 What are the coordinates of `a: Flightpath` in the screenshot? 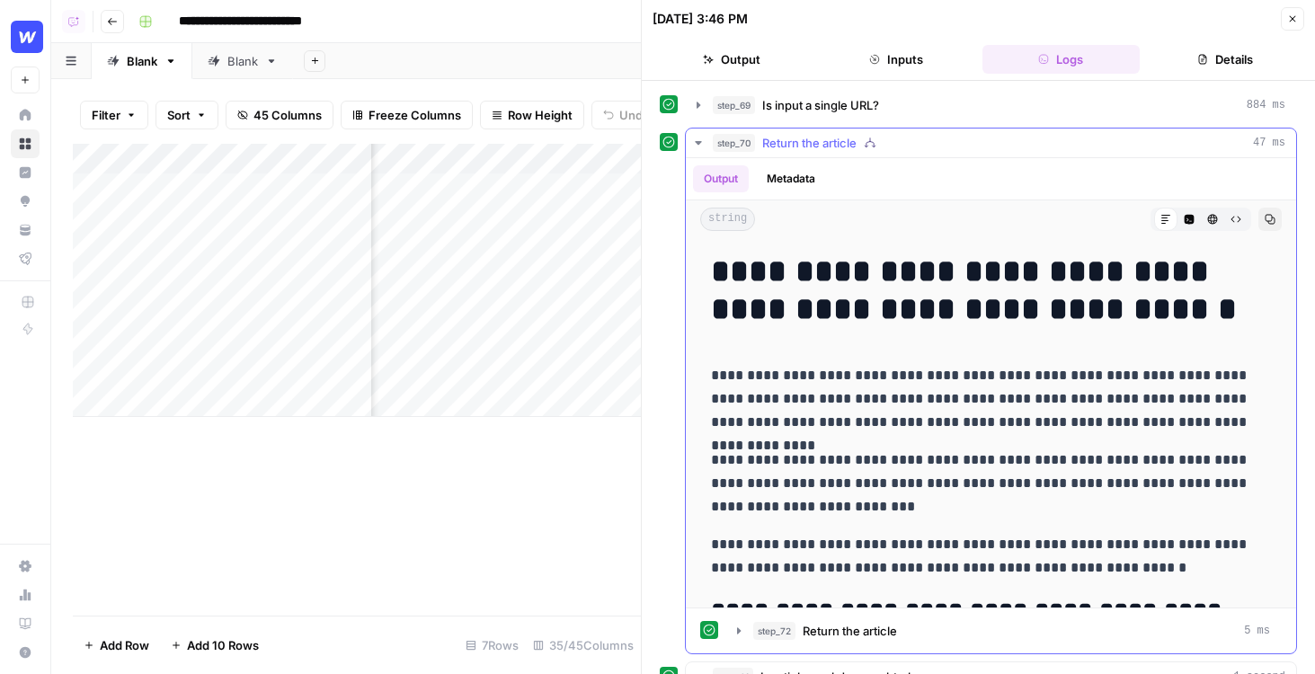 It's located at (25, 259).